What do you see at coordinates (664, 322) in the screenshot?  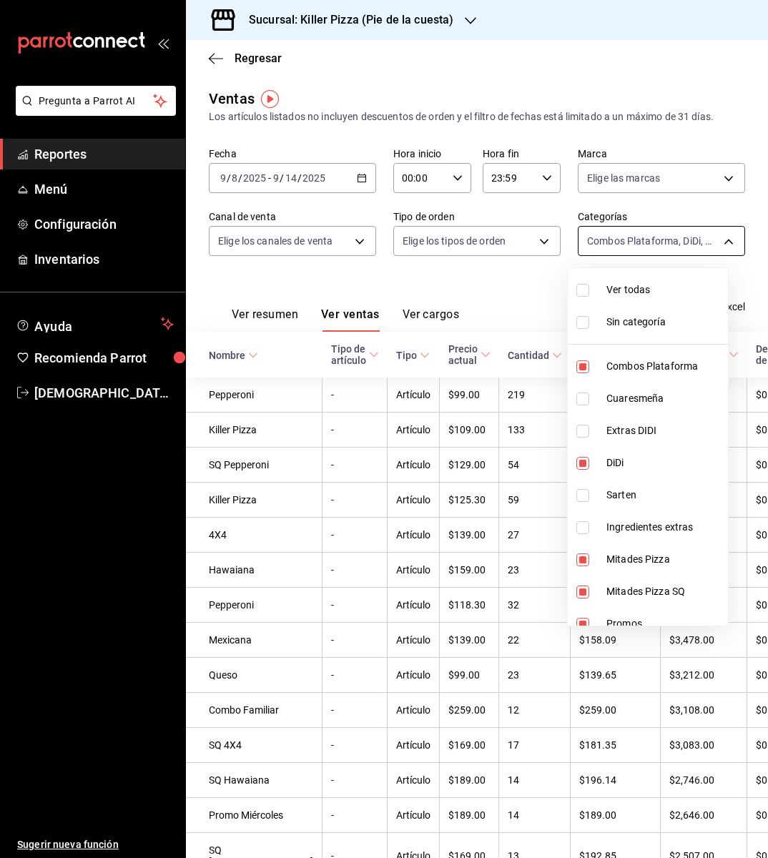 I see `span: Sin categoría` at bounding box center [664, 322].